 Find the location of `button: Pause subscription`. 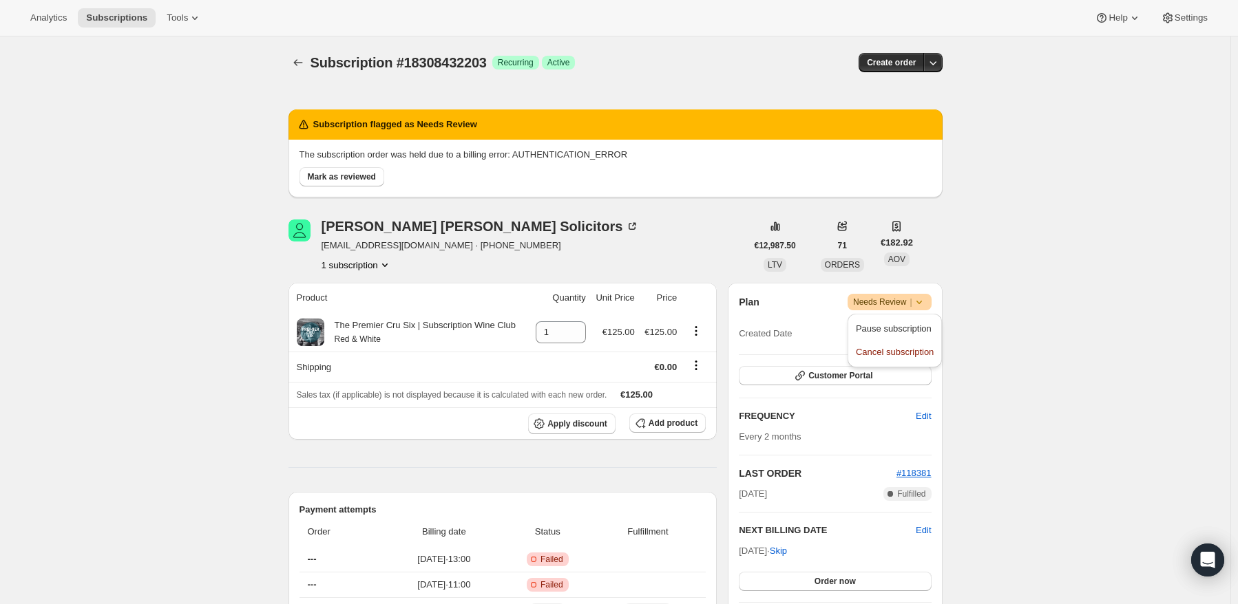

button: Pause subscription is located at coordinates (894, 329).